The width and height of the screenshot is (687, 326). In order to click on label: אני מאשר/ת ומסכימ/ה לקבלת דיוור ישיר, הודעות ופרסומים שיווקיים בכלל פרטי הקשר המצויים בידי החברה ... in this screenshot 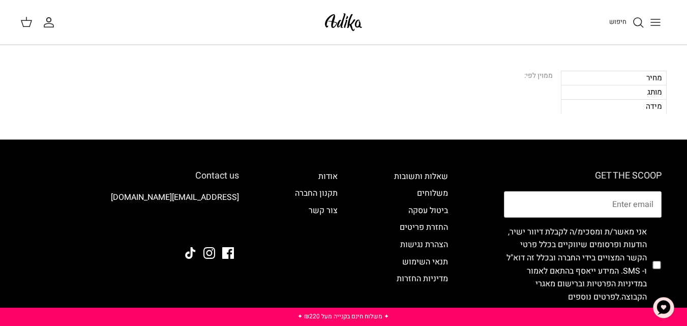, I will do `click(575, 265)`.